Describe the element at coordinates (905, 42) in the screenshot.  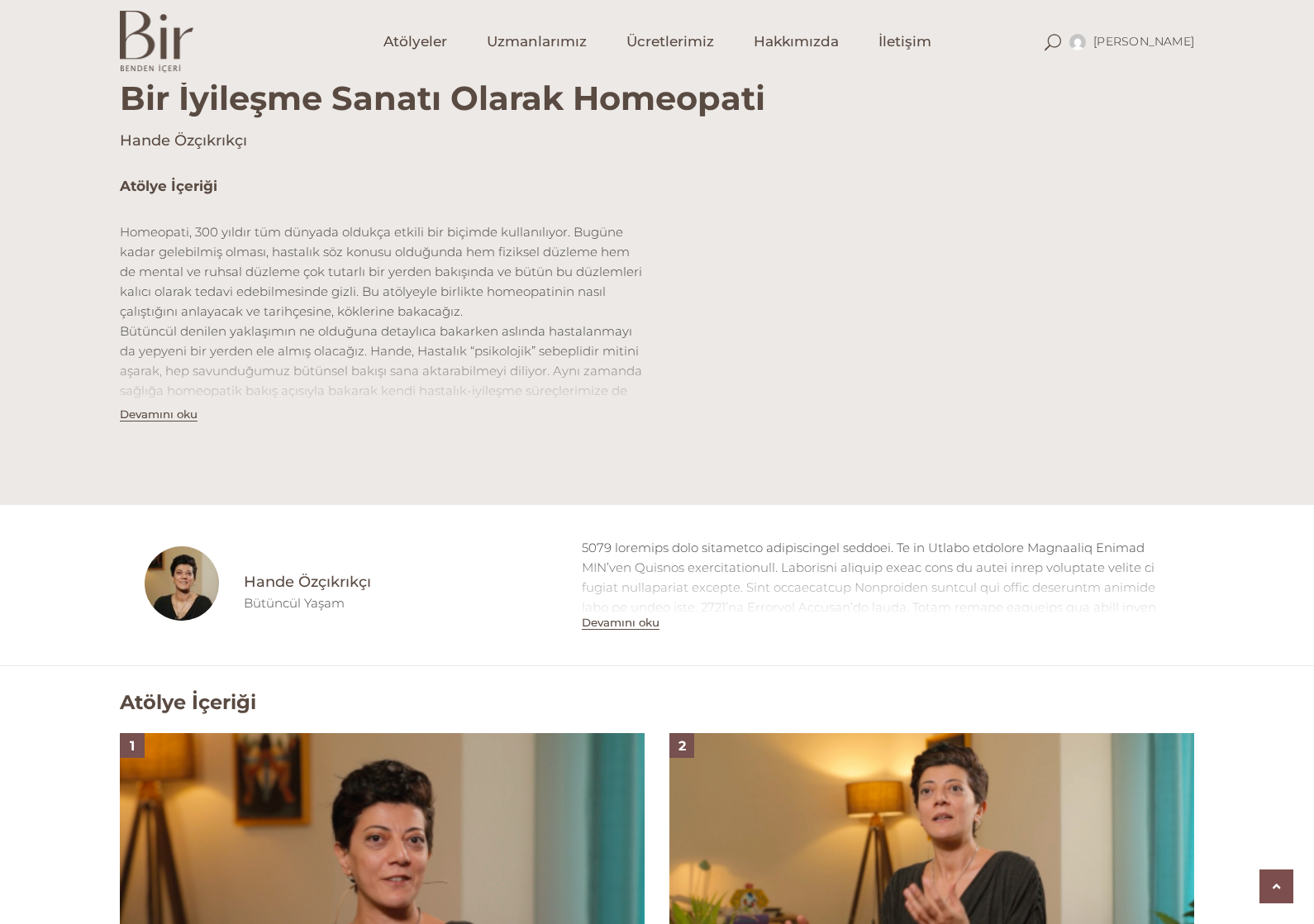
I see `span: İletişim` at that location.